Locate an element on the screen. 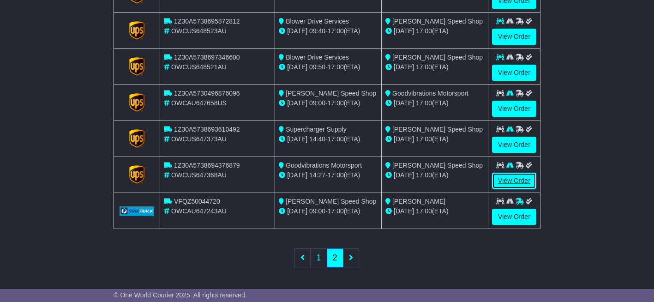  span: OWCUS648523AU is located at coordinates (199, 31).